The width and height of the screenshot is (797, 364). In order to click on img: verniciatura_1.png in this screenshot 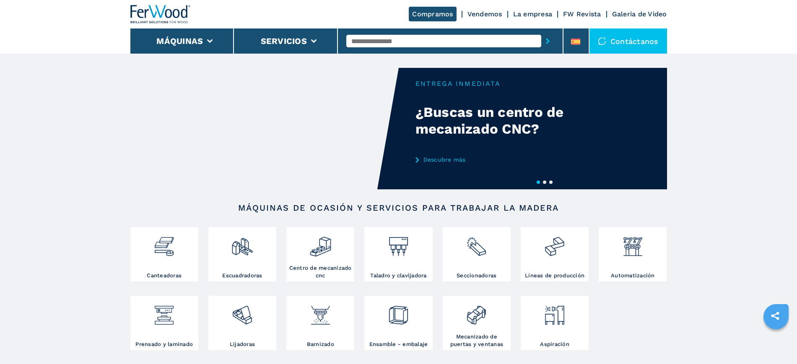, I will do `click(320, 312)`.